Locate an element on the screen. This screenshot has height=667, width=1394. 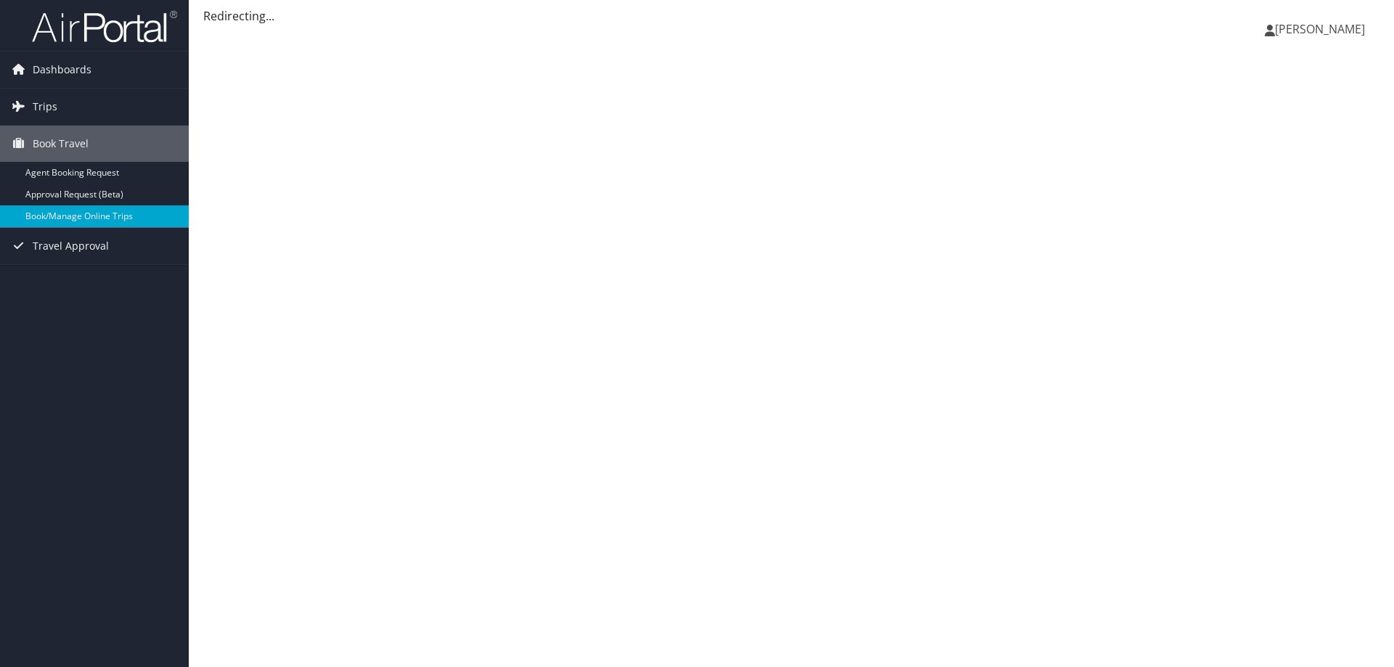
div: Redirecting... is located at coordinates (791, 16).